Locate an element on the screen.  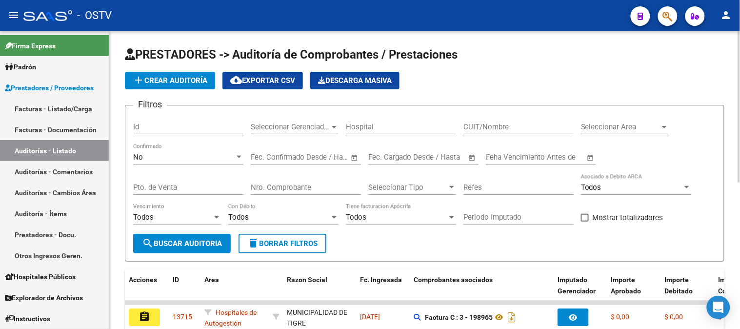
span: Descarga Masiva is located at coordinates (355, 80).